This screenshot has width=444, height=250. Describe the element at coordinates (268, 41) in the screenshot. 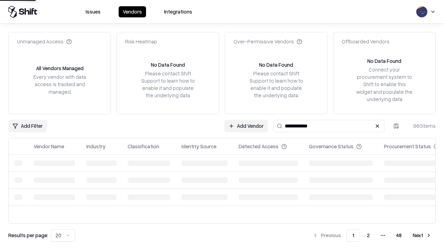

I see `div: Over-Permissive Vendors` at that location.